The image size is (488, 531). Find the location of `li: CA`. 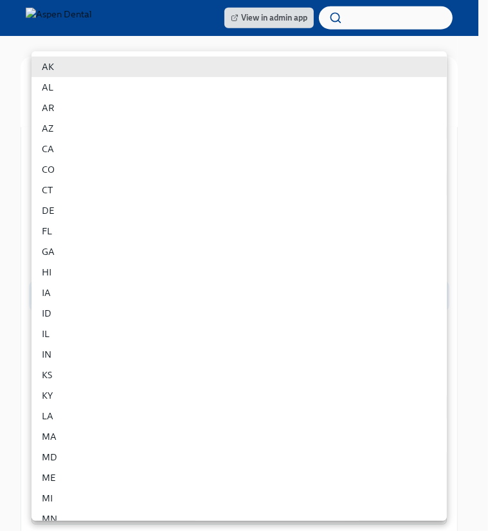

li: CA is located at coordinates (239, 149).